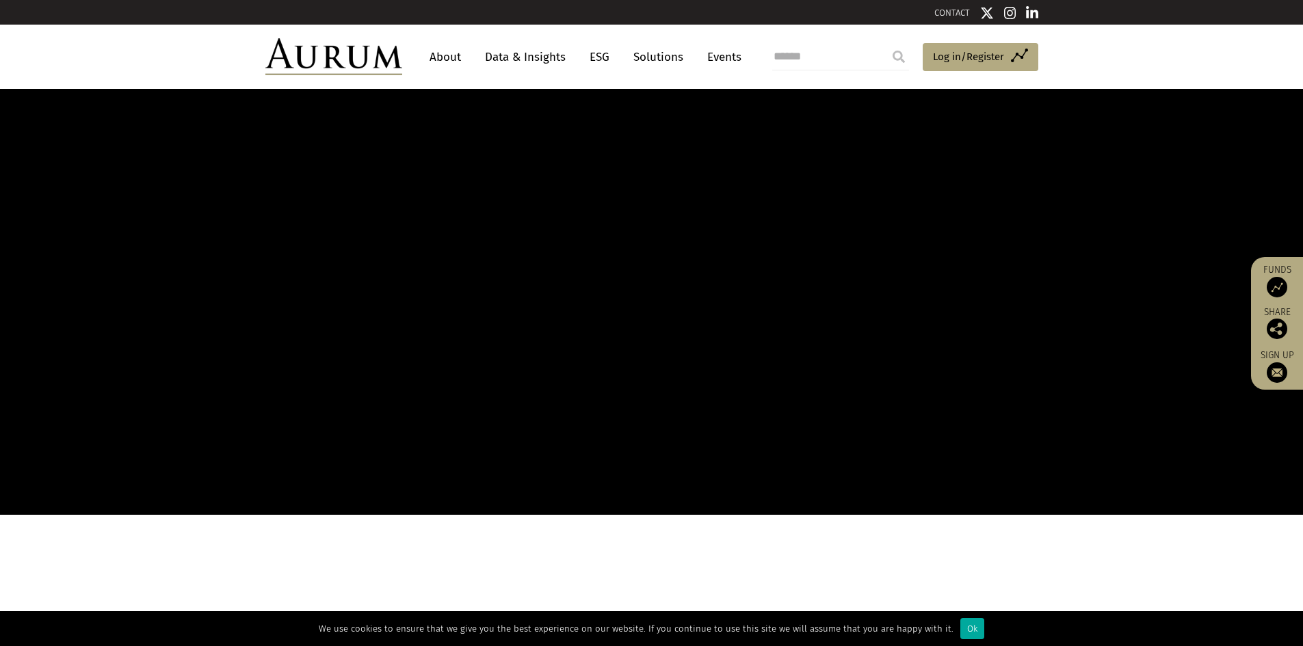 The height and width of the screenshot is (646, 1303). Describe the element at coordinates (599, 57) in the screenshot. I see `a: ESG` at that location.